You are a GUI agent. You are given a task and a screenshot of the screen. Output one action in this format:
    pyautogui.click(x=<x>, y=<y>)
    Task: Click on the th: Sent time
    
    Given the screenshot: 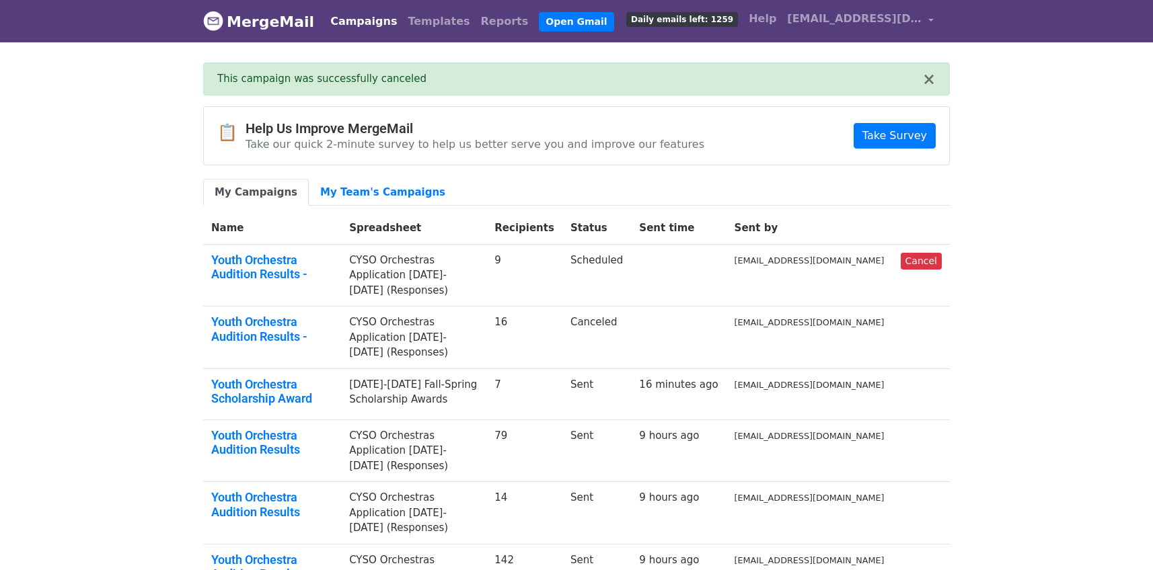 What is the action you would take?
    pyautogui.click(x=678, y=228)
    